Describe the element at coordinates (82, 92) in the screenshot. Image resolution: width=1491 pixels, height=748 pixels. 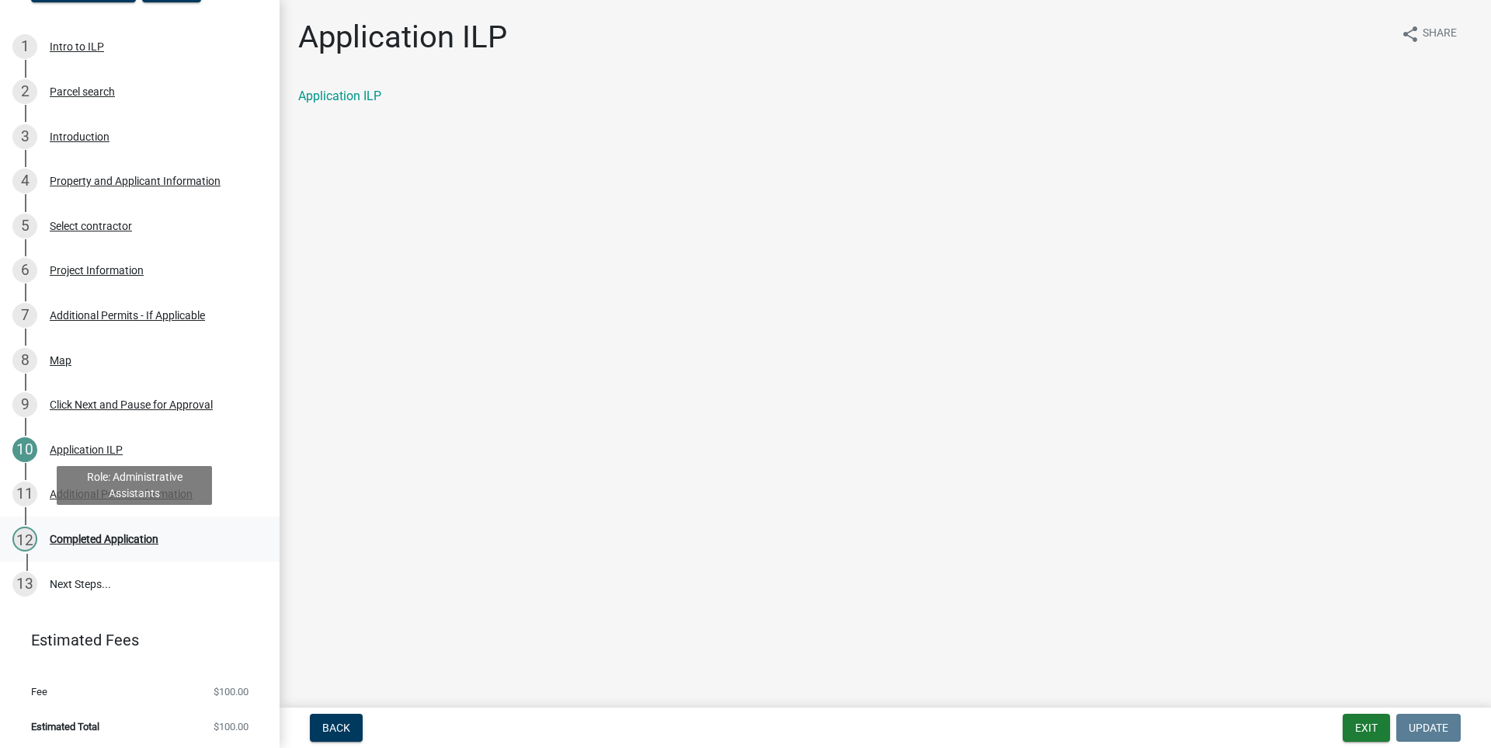
I see `div: Parcel search` at that location.